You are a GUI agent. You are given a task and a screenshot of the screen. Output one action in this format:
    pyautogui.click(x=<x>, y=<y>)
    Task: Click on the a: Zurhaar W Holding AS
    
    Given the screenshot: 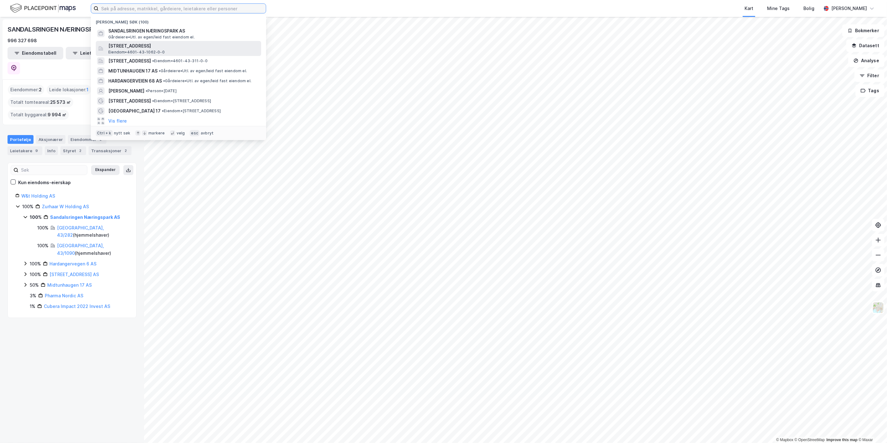 What is the action you would take?
    pyautogui.click(x=65, y=207)
    